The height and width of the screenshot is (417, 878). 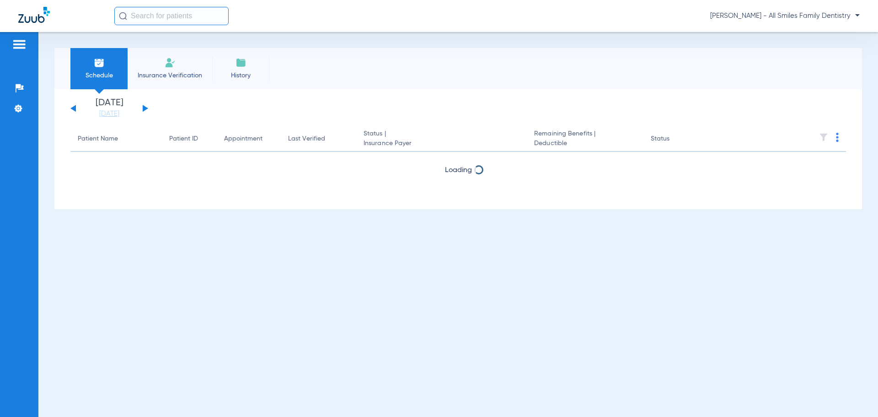 I want to click on img: group-dot-blue.svg, so click(x=837, y=137).